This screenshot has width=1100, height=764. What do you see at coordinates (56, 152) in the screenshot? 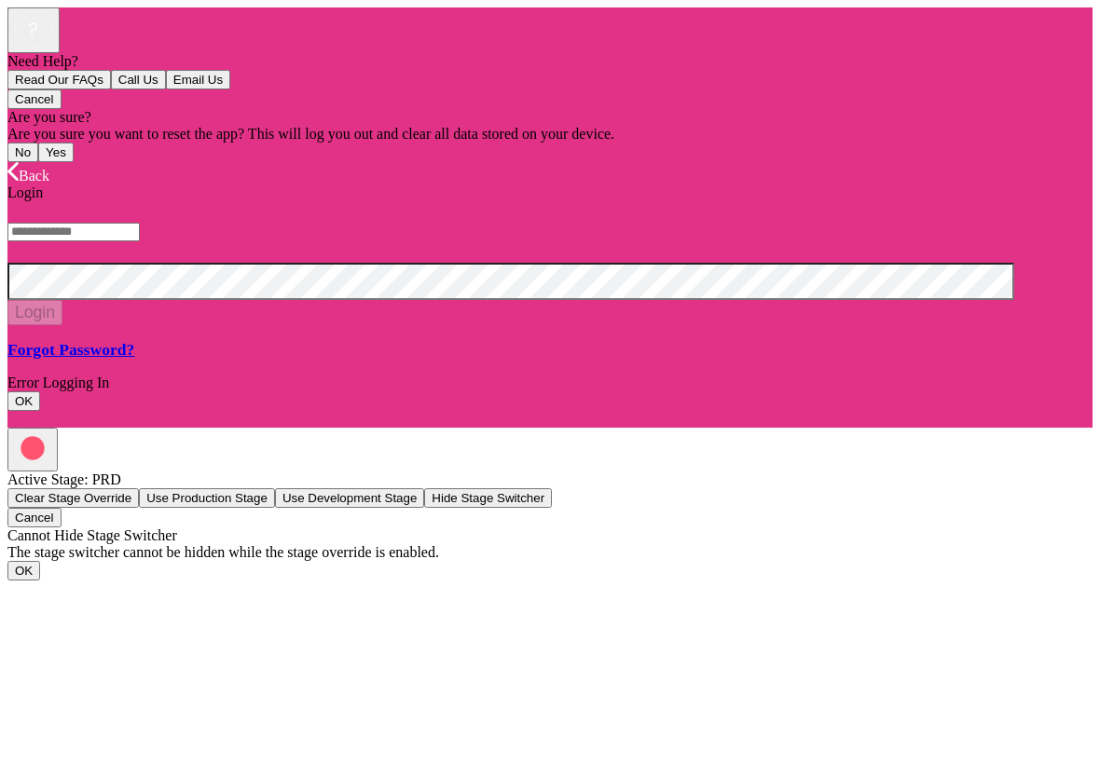
I see `button: Yes` at bounding box center [56, 152].